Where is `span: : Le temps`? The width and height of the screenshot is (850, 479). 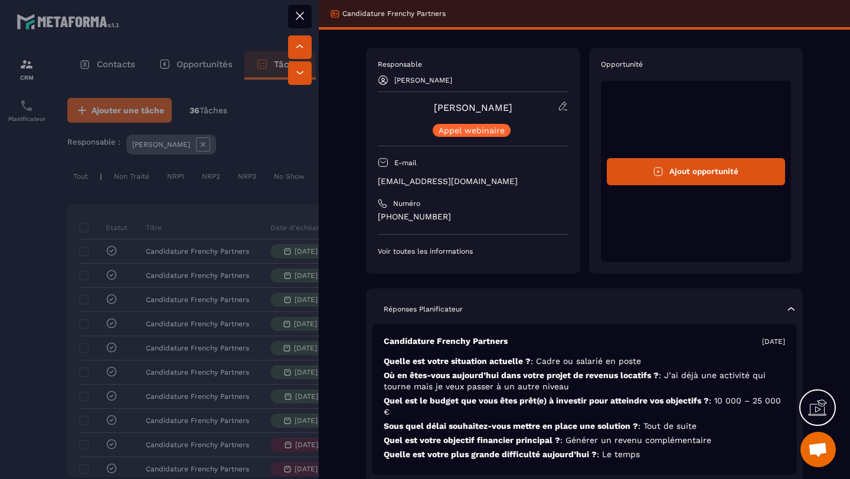
span: : Le temps is located at coordinates (618, 455).